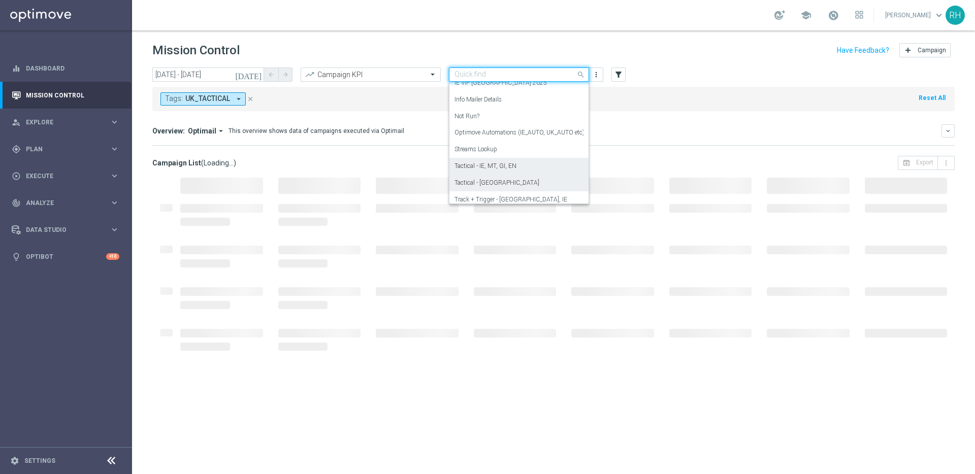  What do you see at coordinates (60, 230) in the screenshot?
I see `div: Data Studio` at bounding box center [60, 230].